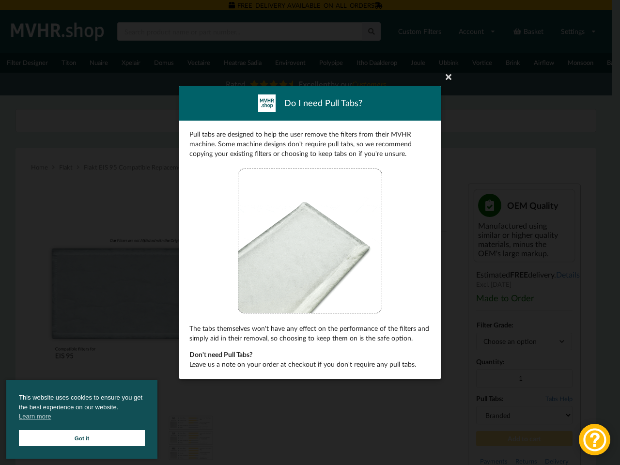 The height and width of the screenshot is (465, 620). Describe the element at coordinates (35, 417) in the screenshot. I see `a: cookies - Learn more` at that location.